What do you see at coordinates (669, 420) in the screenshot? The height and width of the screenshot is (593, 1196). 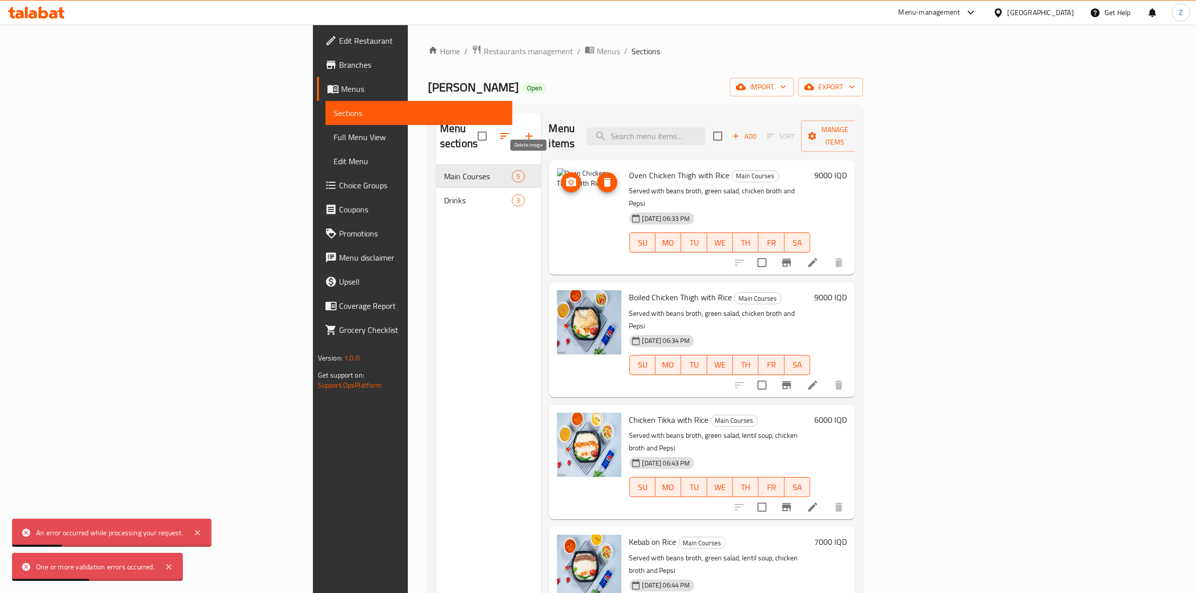 I see `span: Chicken Tikka with Rice` at bounding box center [669, 420].